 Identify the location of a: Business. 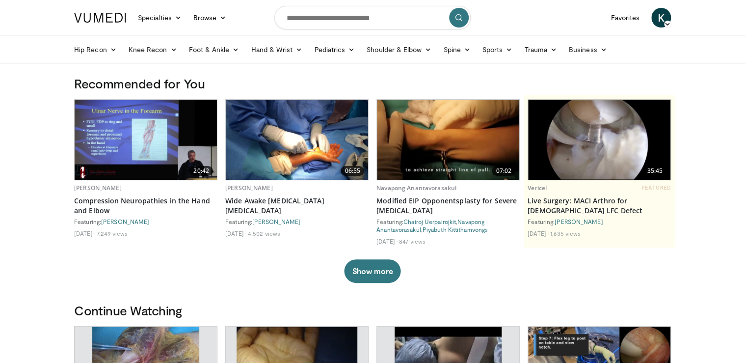
(588, 50).